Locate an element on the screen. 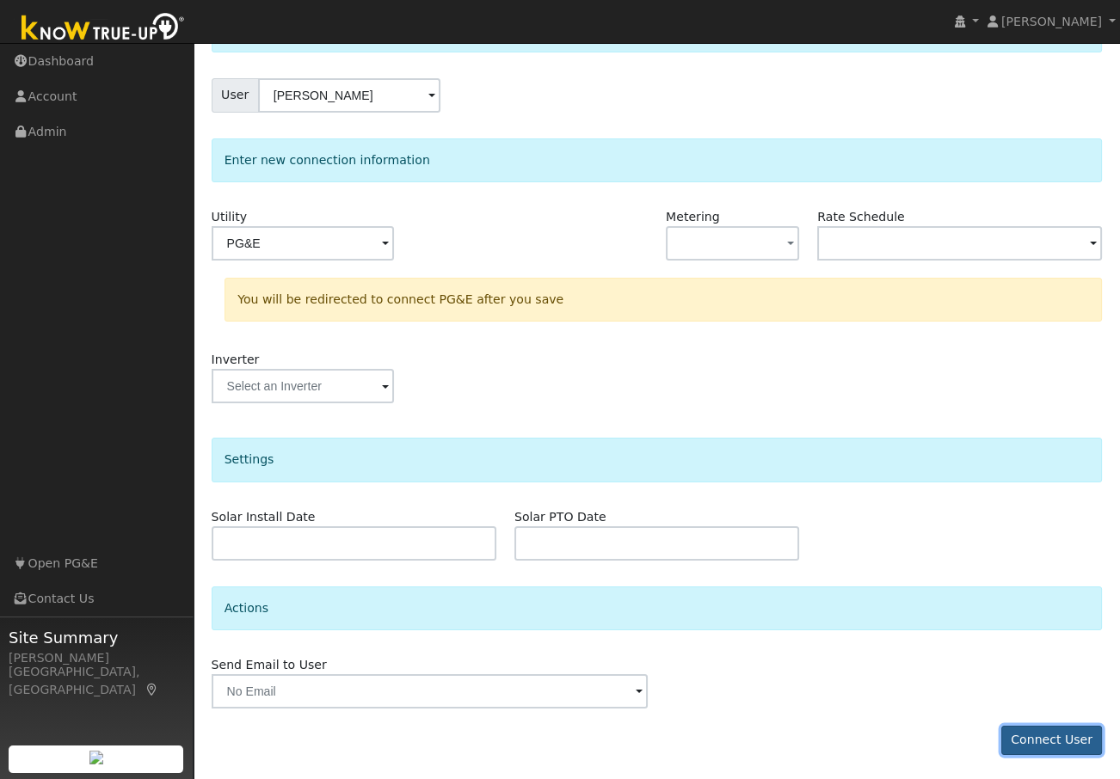  input: Select a Utility is located at coordinates (303, 243).